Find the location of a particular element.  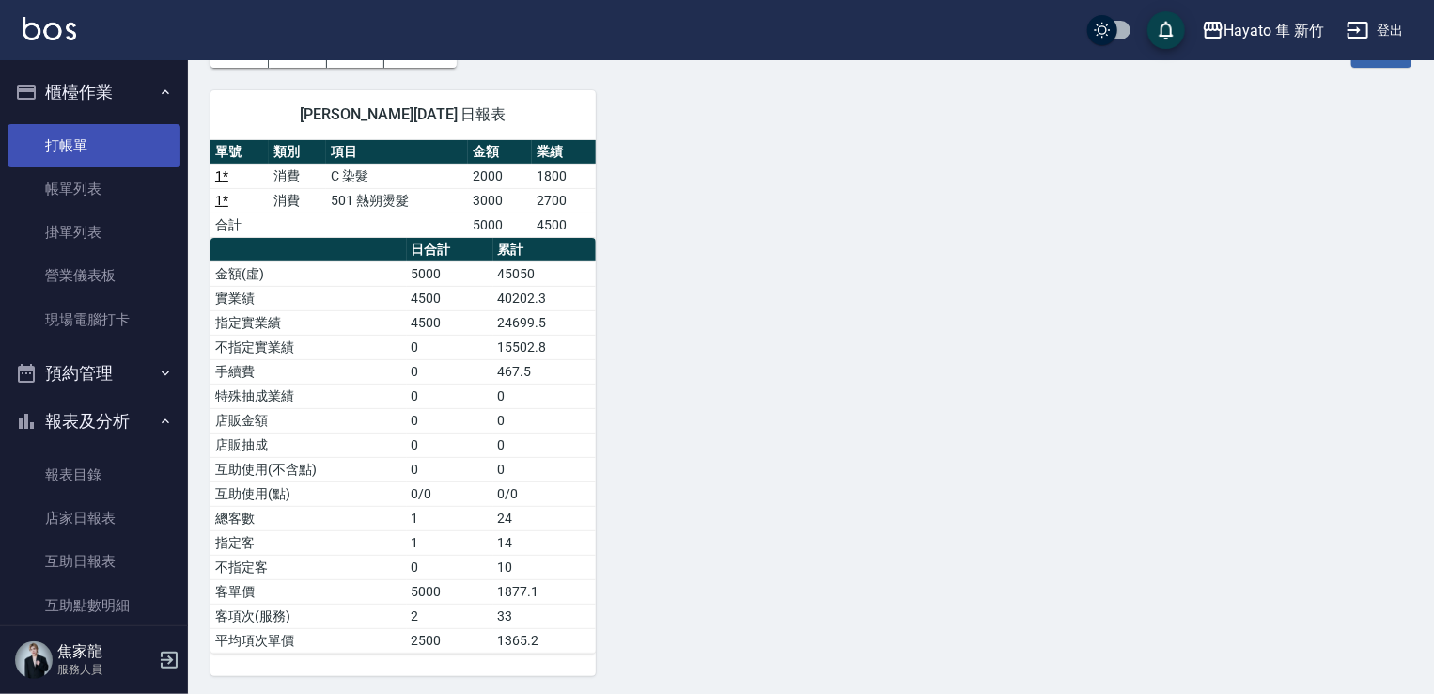

a: 互助日報表 is located at coordinates (94, 561).